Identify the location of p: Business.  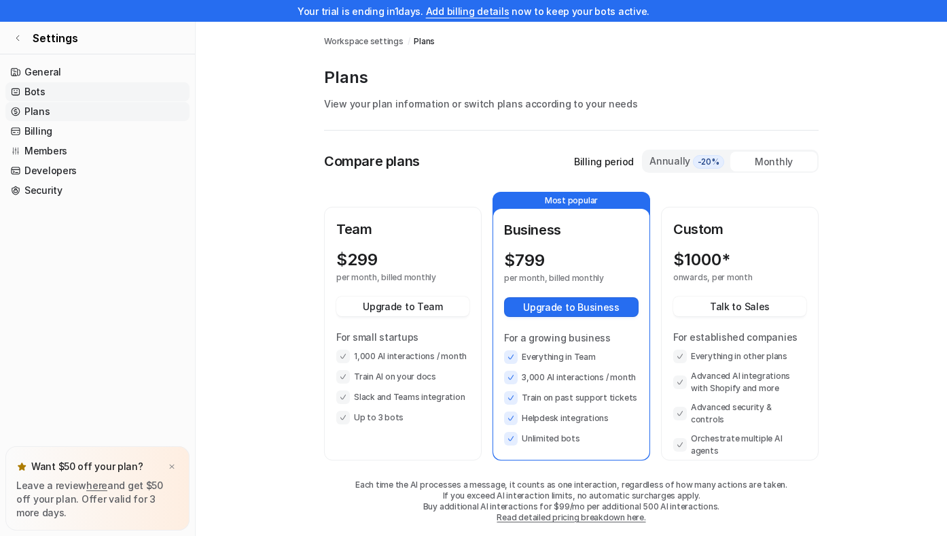
(572, 230).